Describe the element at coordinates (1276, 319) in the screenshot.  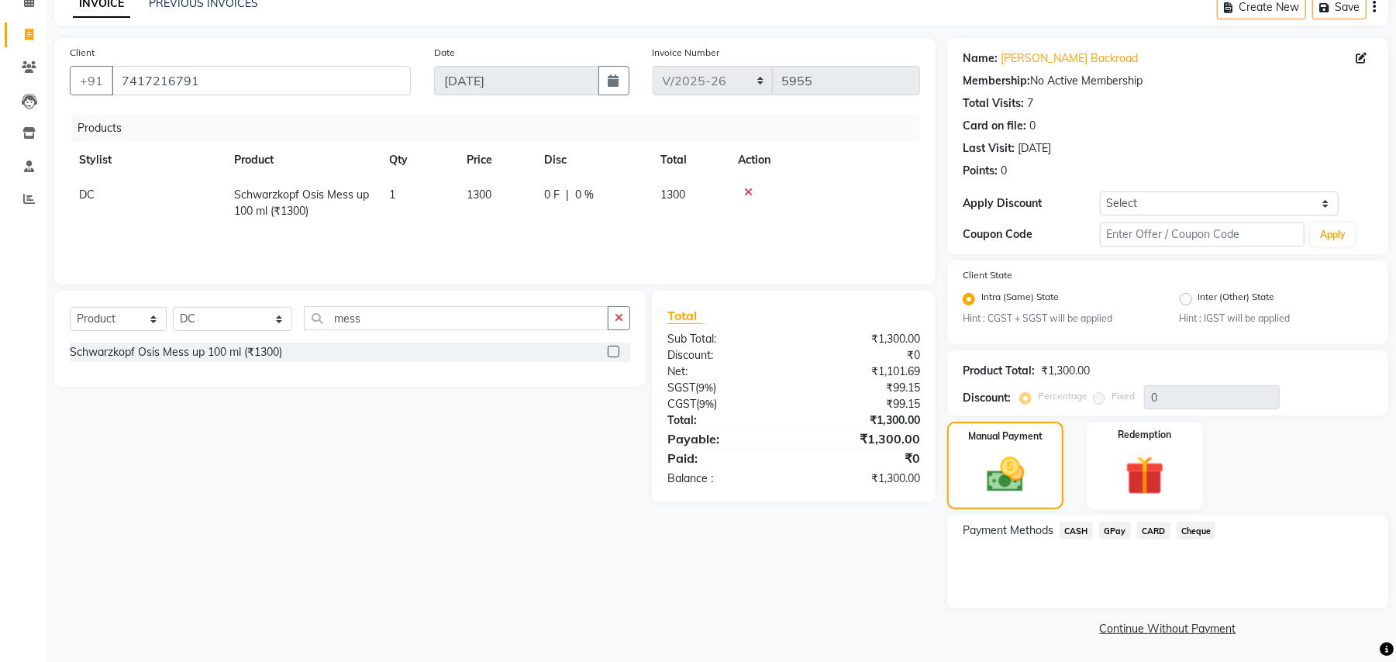
I see `small: Hint : IGST will be applied` at that location.